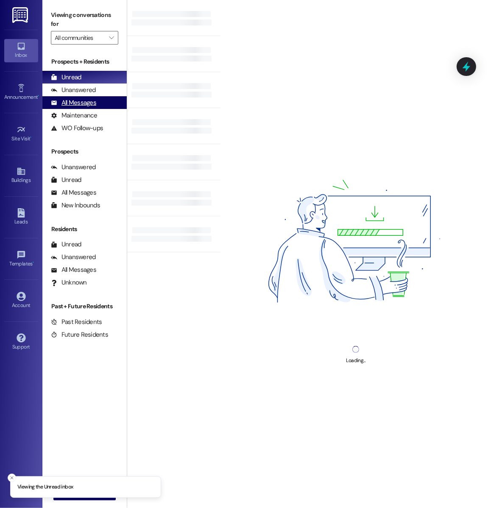 The height and width of the screenshot is (508, 491). I want to click on div: Unknown, so click(69, 283).